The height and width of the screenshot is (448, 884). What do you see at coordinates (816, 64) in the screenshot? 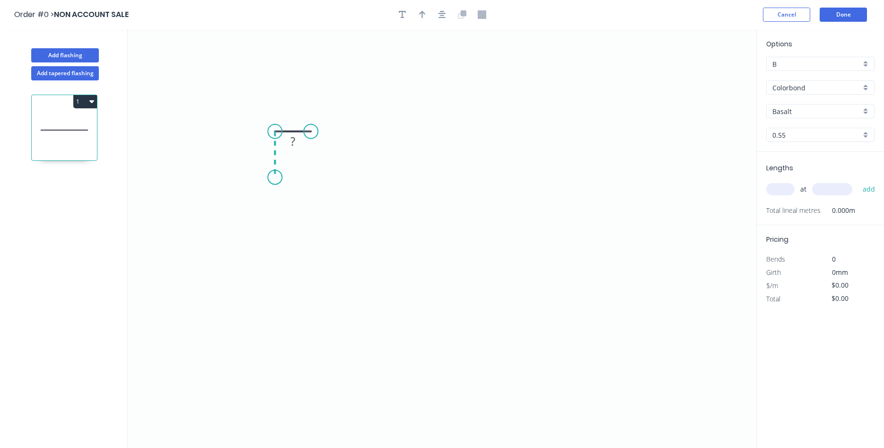
I see `input: Price level` at bounding box center [816, 64].